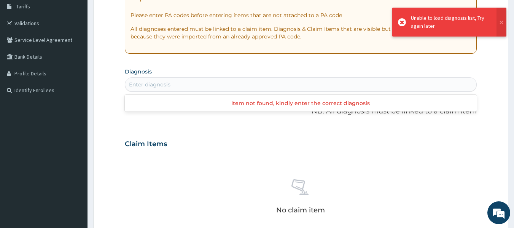 The width and height of the screenshot is (514, 228). What do you see at coordinates (74, 162) in the screenshot?
I see `textarea: Type your message and hit 'Enter'` at bounding box center [74, 162].